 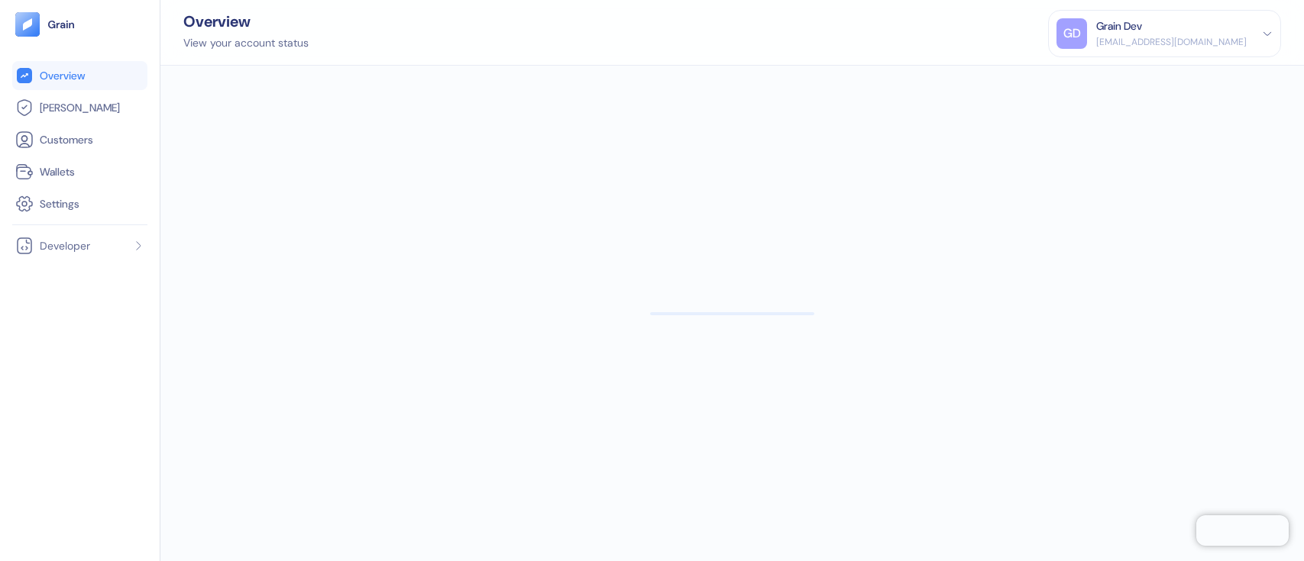 What do you see at coordinates (61, 24) in the screenshot?
I see `img: logo` at bounding box center [61, 24].